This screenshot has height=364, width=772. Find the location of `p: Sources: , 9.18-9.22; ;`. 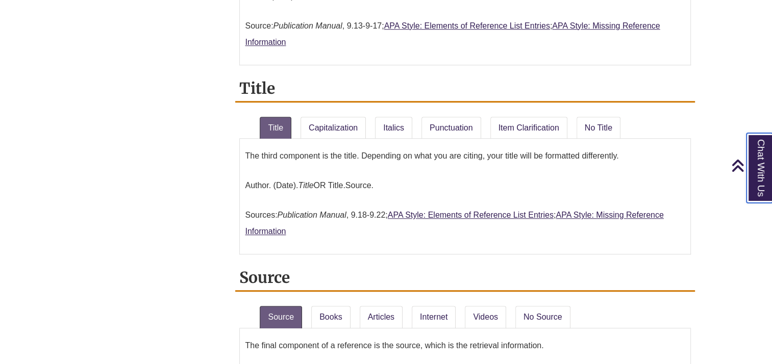

p: Sources: , 9.18-9.22; ; is located at coordinates (465, 223).